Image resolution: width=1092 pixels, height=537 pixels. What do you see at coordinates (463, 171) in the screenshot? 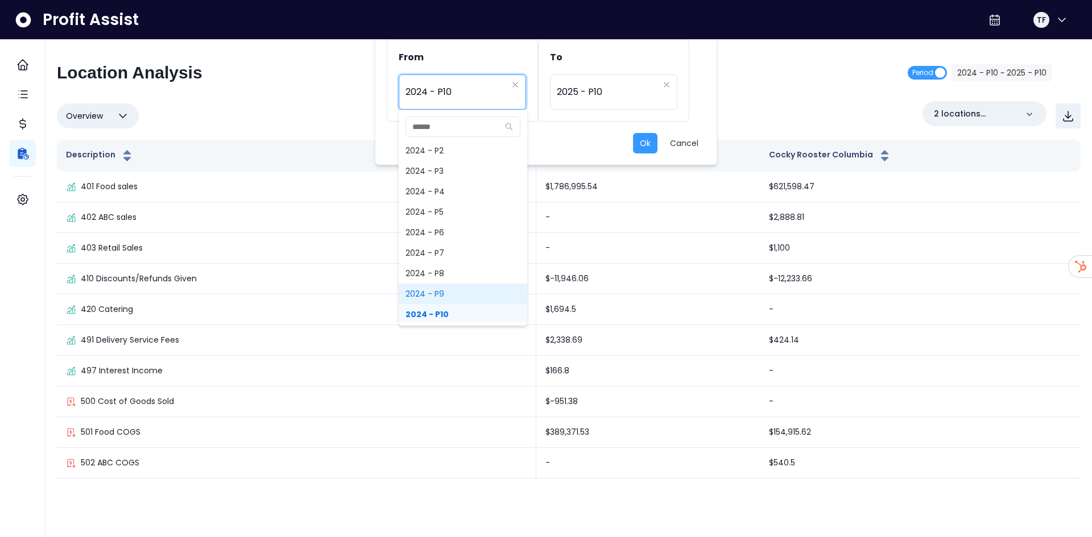
I see `span: 2024 - P3` at bounding box center [463, 171].